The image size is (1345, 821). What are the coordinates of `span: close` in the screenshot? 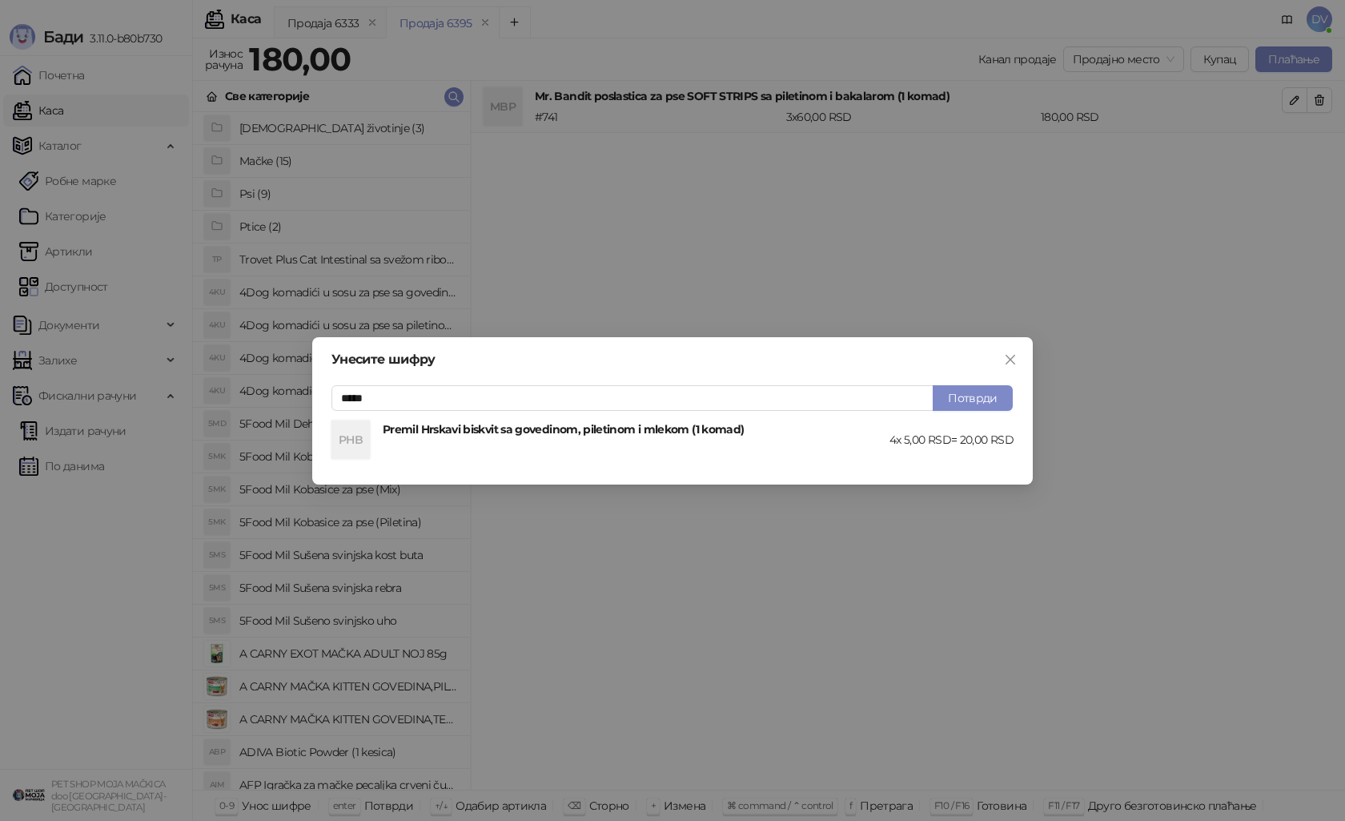 It's located at (1010, 359).